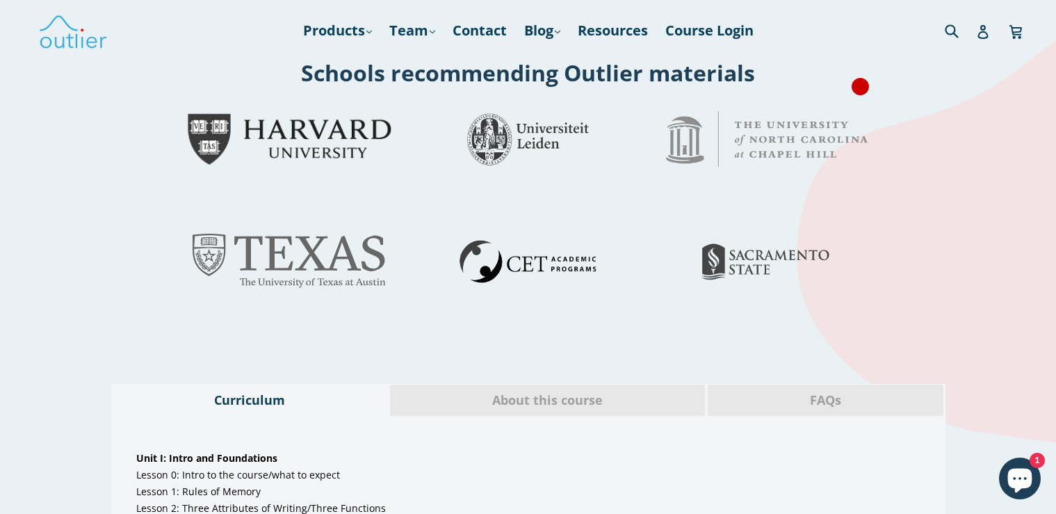 This screenshot has height=514, width=1056. Describe the element at coordinates (207, 458) in the screenshot. I see `span: Unit I: Intro and Foundations` at that location.